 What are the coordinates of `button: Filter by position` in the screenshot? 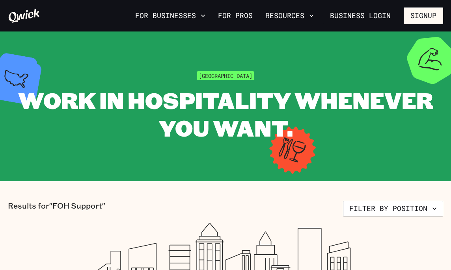 It's located at (393, 209).